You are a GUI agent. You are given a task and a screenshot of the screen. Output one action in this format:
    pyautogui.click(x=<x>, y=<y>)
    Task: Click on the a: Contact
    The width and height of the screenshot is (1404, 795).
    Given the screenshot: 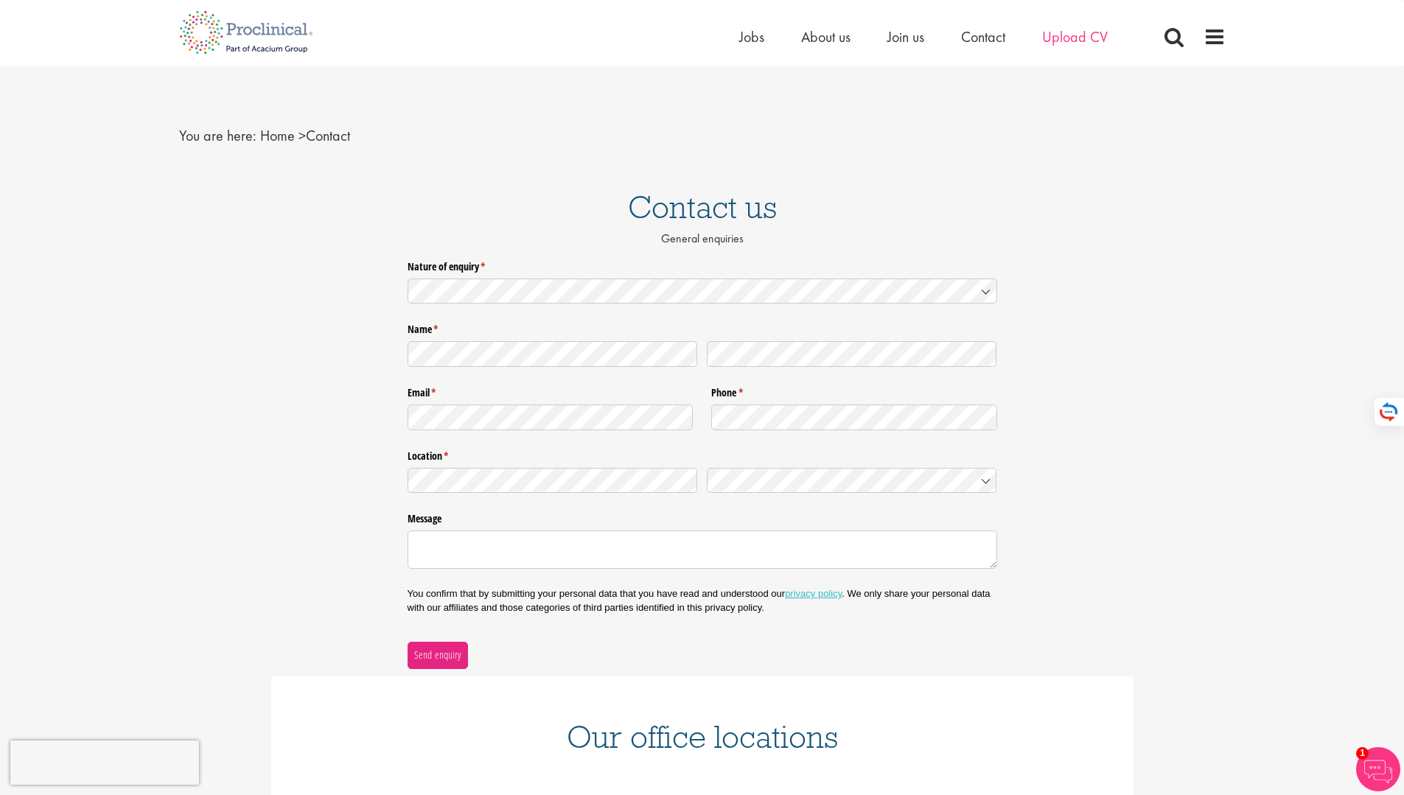 What is the action you would take?
    pyautogui.click(x=983, y=37)
    